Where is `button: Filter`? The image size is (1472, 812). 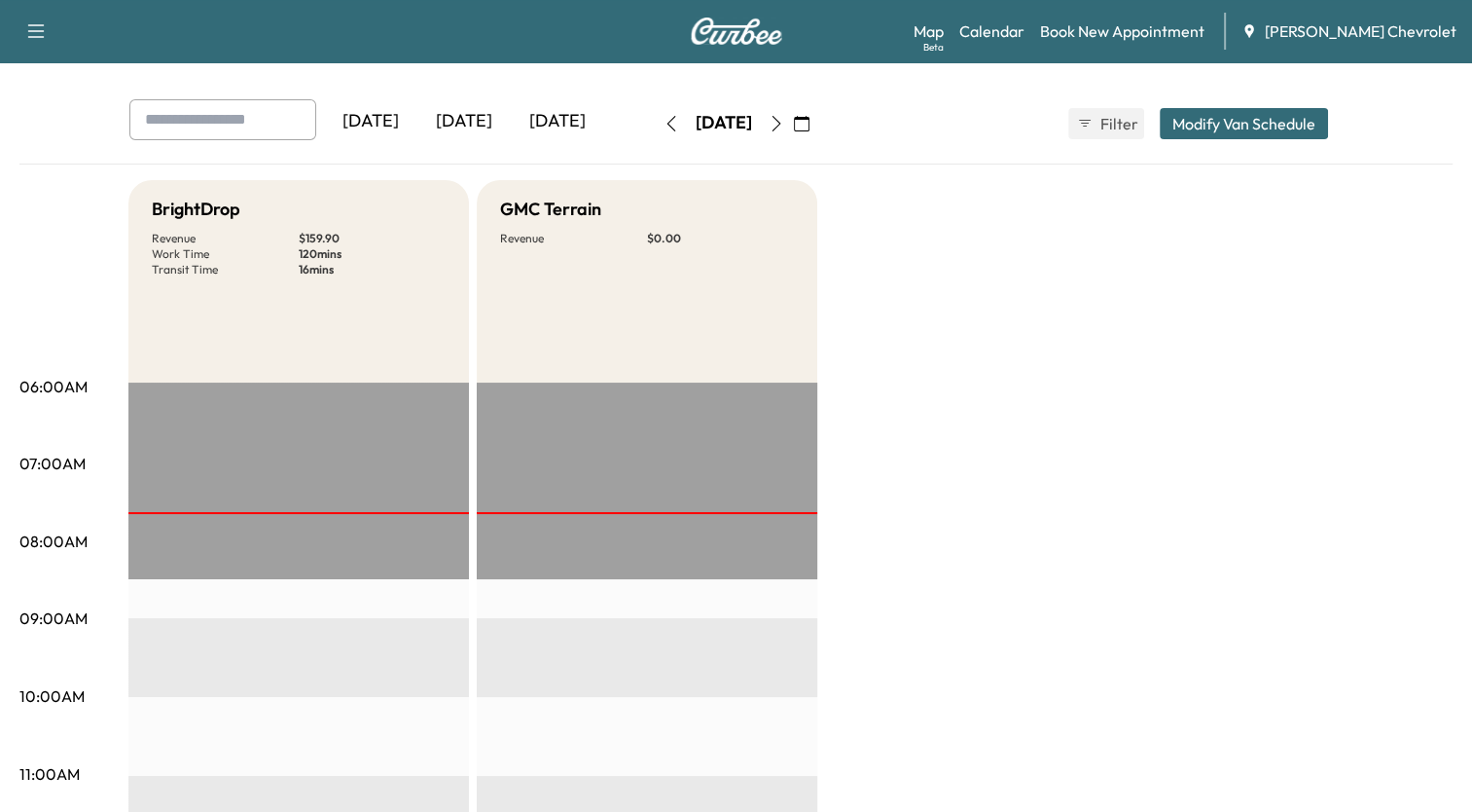
button: Filter is located at coordinates (1107, 124).